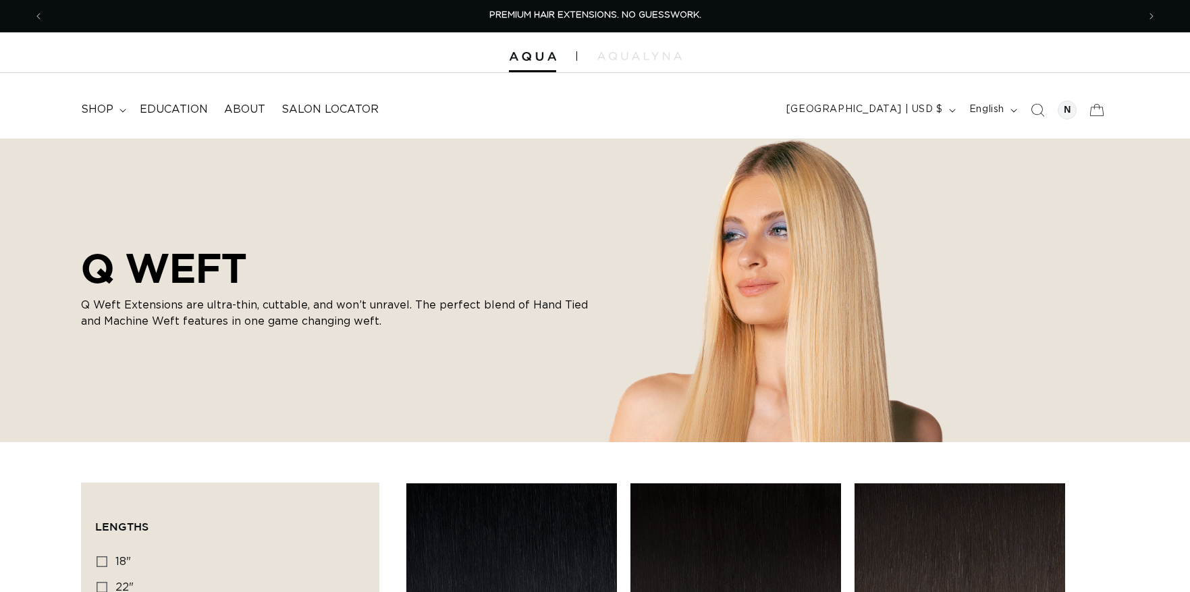 This screenshot has width=1190, height=592. I want to click on summary: shop, so click(102, 109).